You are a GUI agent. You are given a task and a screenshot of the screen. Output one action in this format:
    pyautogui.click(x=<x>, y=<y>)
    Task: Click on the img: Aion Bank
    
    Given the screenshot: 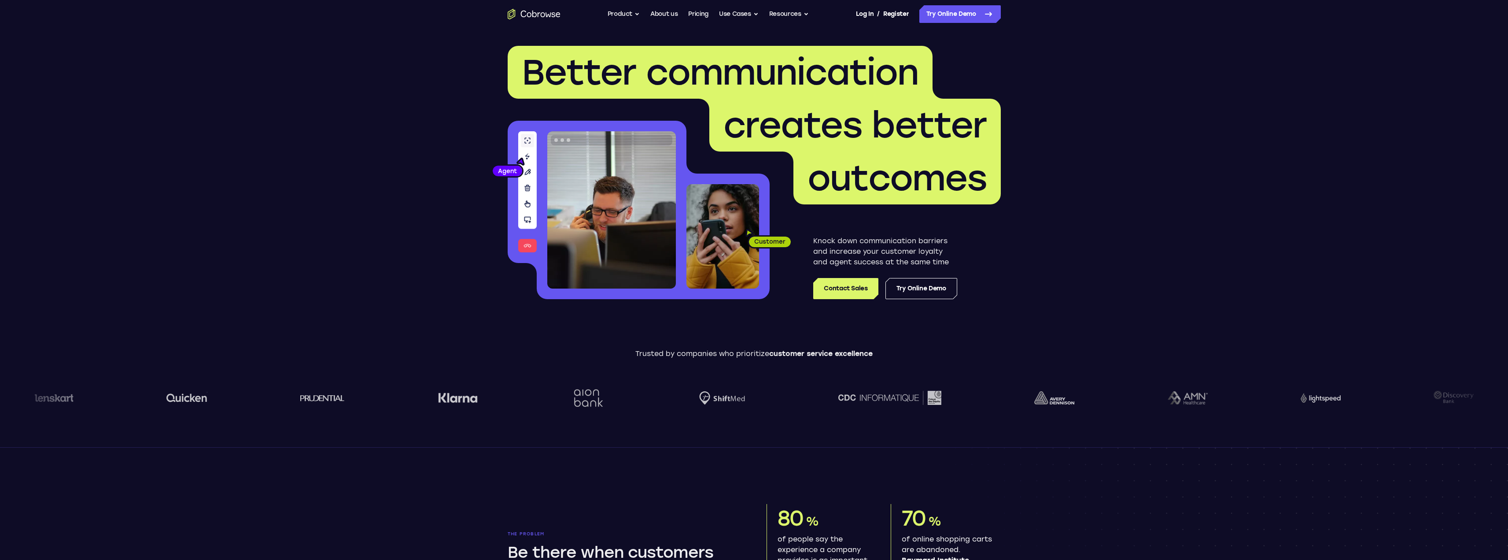 What is the action you would take?
    pyautogui.click(x=565, y=398)
    